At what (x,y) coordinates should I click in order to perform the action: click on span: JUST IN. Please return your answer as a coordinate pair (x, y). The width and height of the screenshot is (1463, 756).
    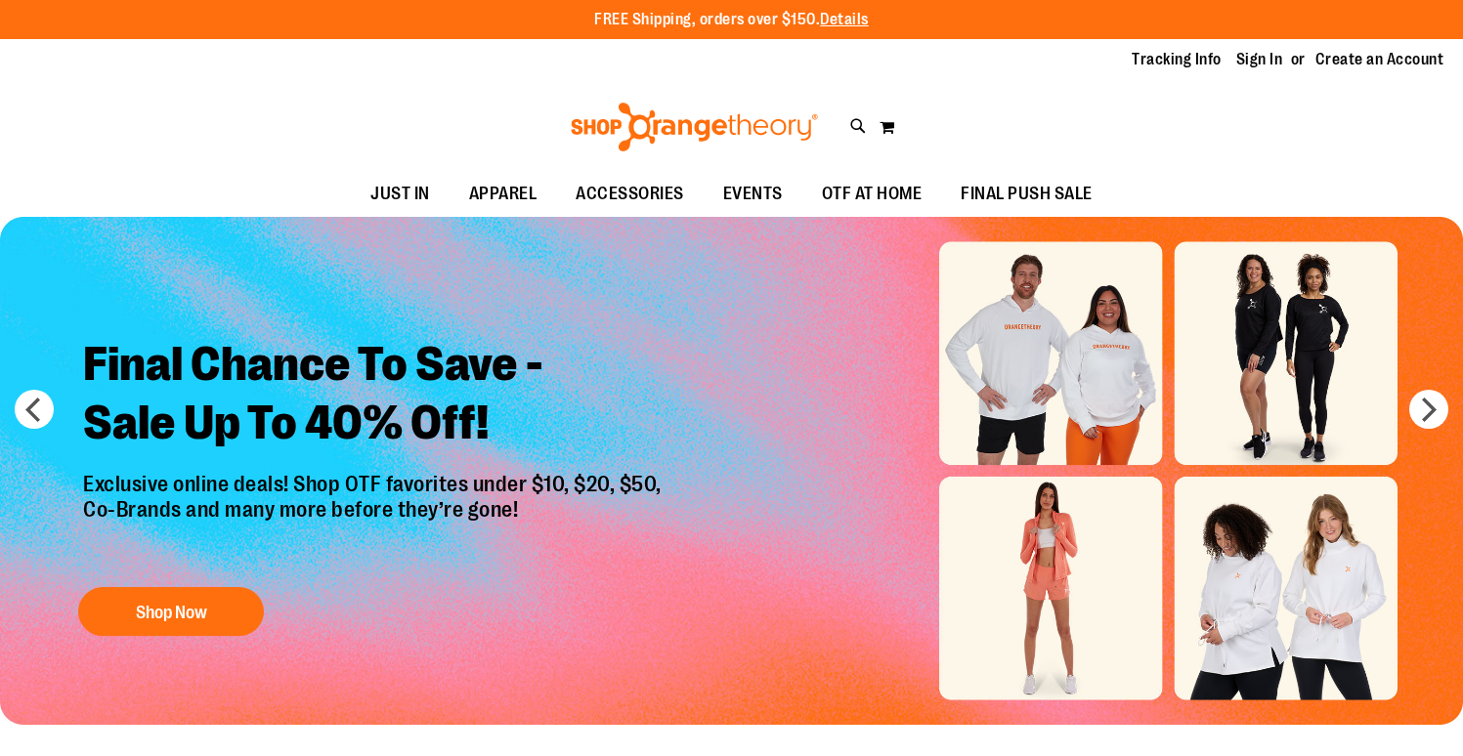
    Looking at the image, I should click on (400, 193).